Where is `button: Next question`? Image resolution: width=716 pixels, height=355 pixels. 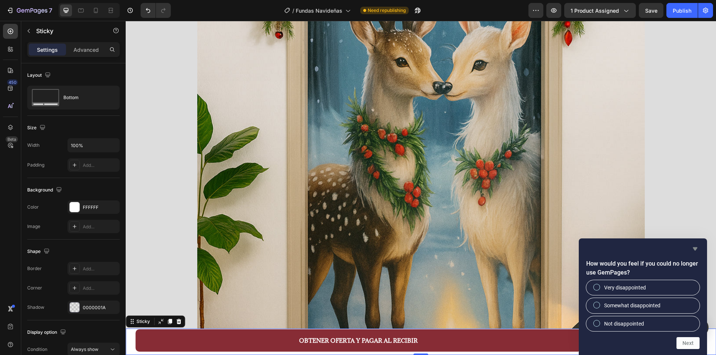
button: Next question is located at coordinates (688, 343).